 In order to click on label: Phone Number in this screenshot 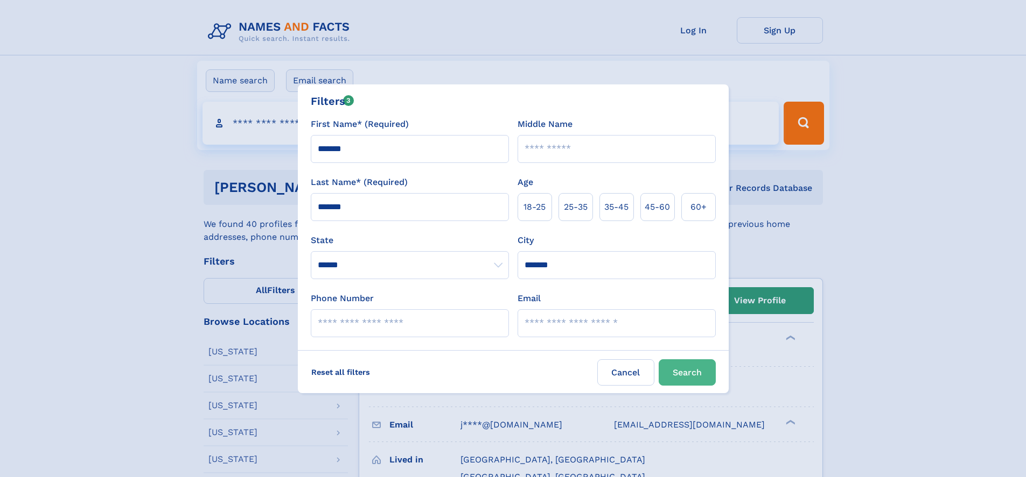, I will do `click(342, 299)`.